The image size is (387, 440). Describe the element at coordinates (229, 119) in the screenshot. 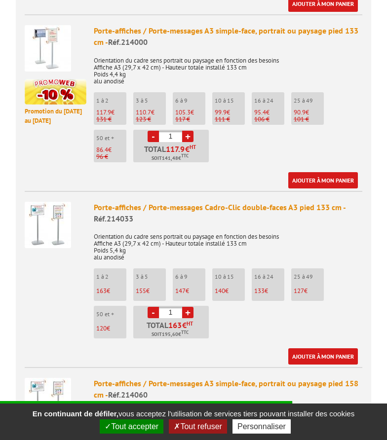

I see `p: 111 €` at that location.